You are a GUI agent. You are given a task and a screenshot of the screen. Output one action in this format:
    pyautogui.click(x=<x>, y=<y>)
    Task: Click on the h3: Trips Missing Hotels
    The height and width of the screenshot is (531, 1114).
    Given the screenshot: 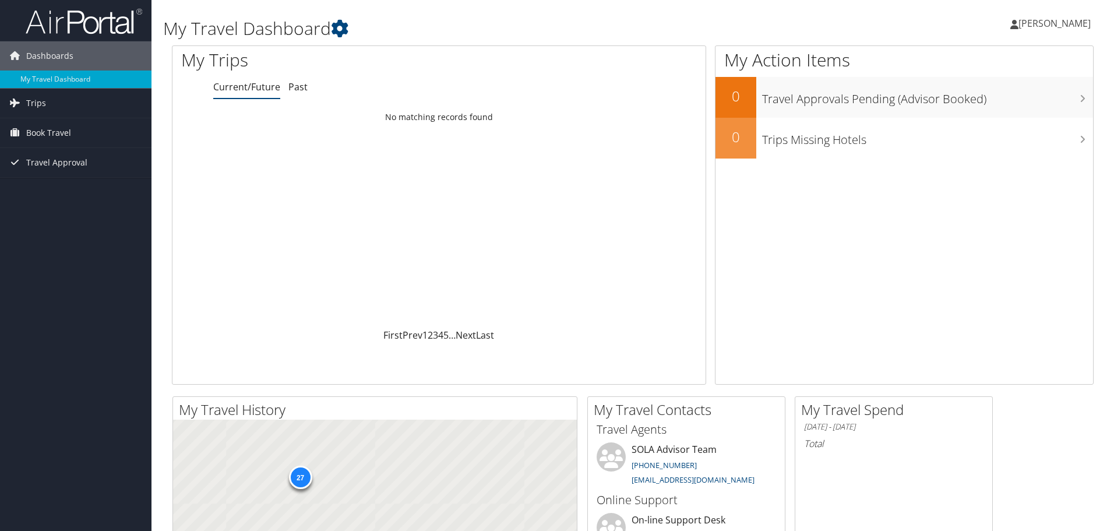 What is the action you would take?
    pyautogui.click(x=927, y=137)
    